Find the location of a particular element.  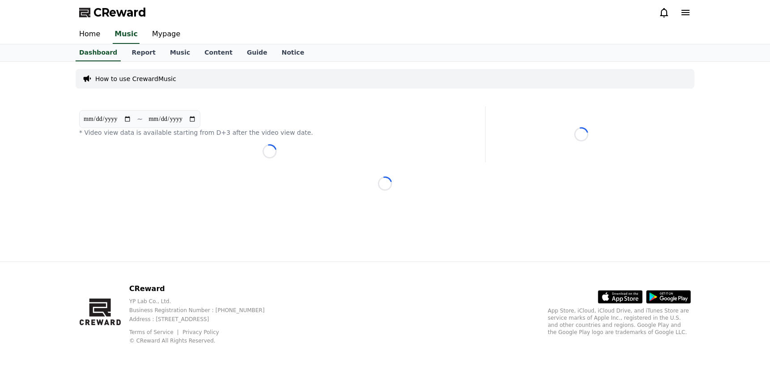

a: Guide is located at coordinates (257, 53).